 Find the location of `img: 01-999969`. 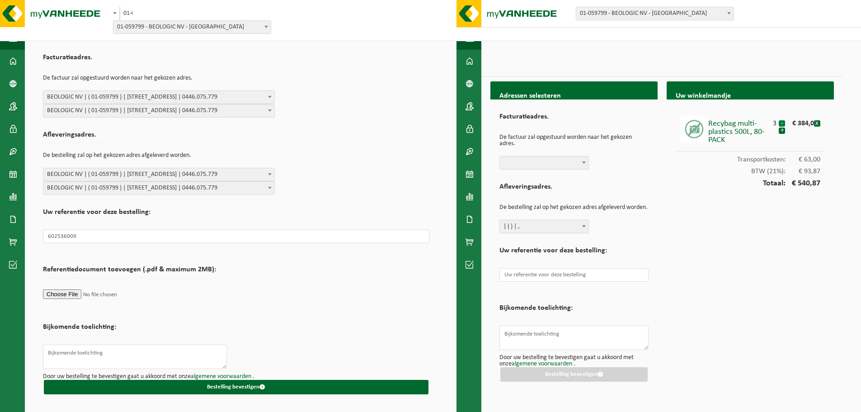

img: 01-999969 is located at coordinates (695, 129).